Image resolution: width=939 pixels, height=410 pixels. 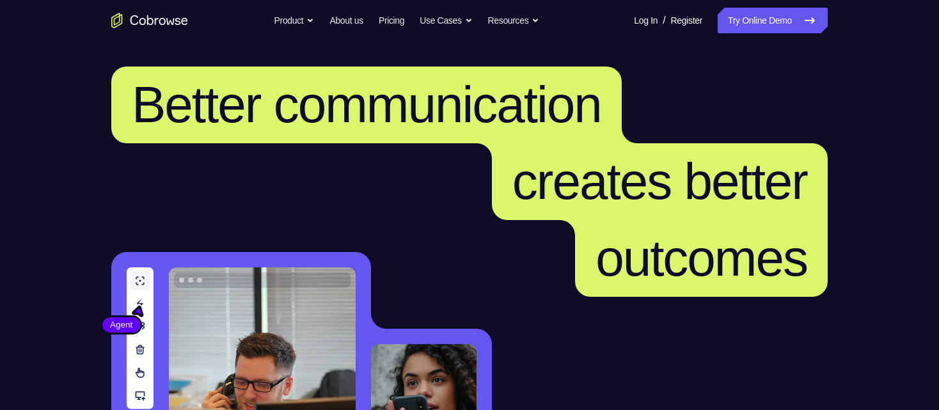 I want to click on a: About us, so click(x=346, y=20).